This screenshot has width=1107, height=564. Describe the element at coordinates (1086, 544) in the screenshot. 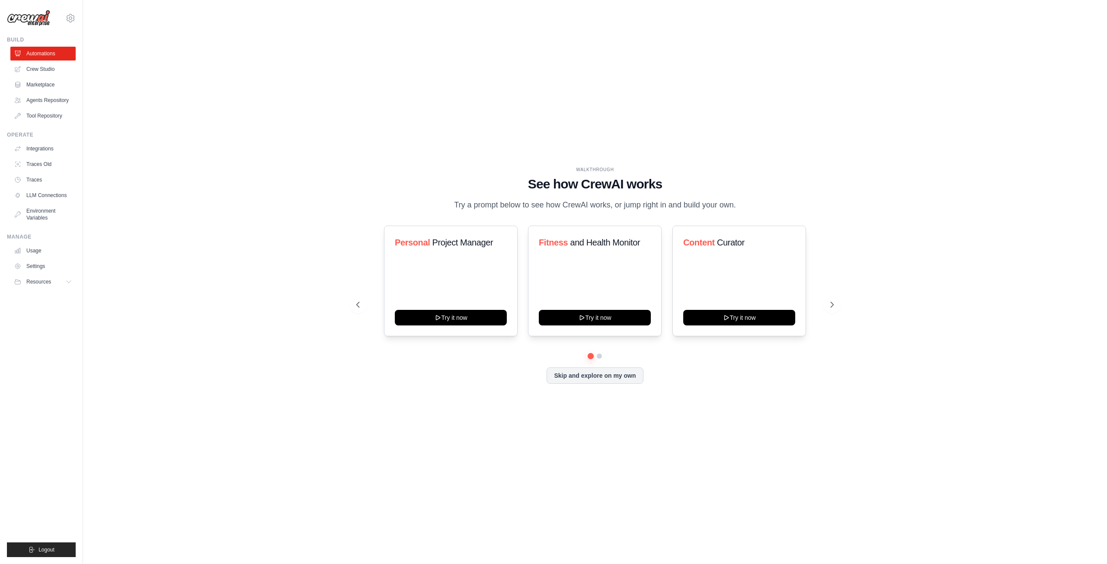

I see `div: Chat Widget` at that location.